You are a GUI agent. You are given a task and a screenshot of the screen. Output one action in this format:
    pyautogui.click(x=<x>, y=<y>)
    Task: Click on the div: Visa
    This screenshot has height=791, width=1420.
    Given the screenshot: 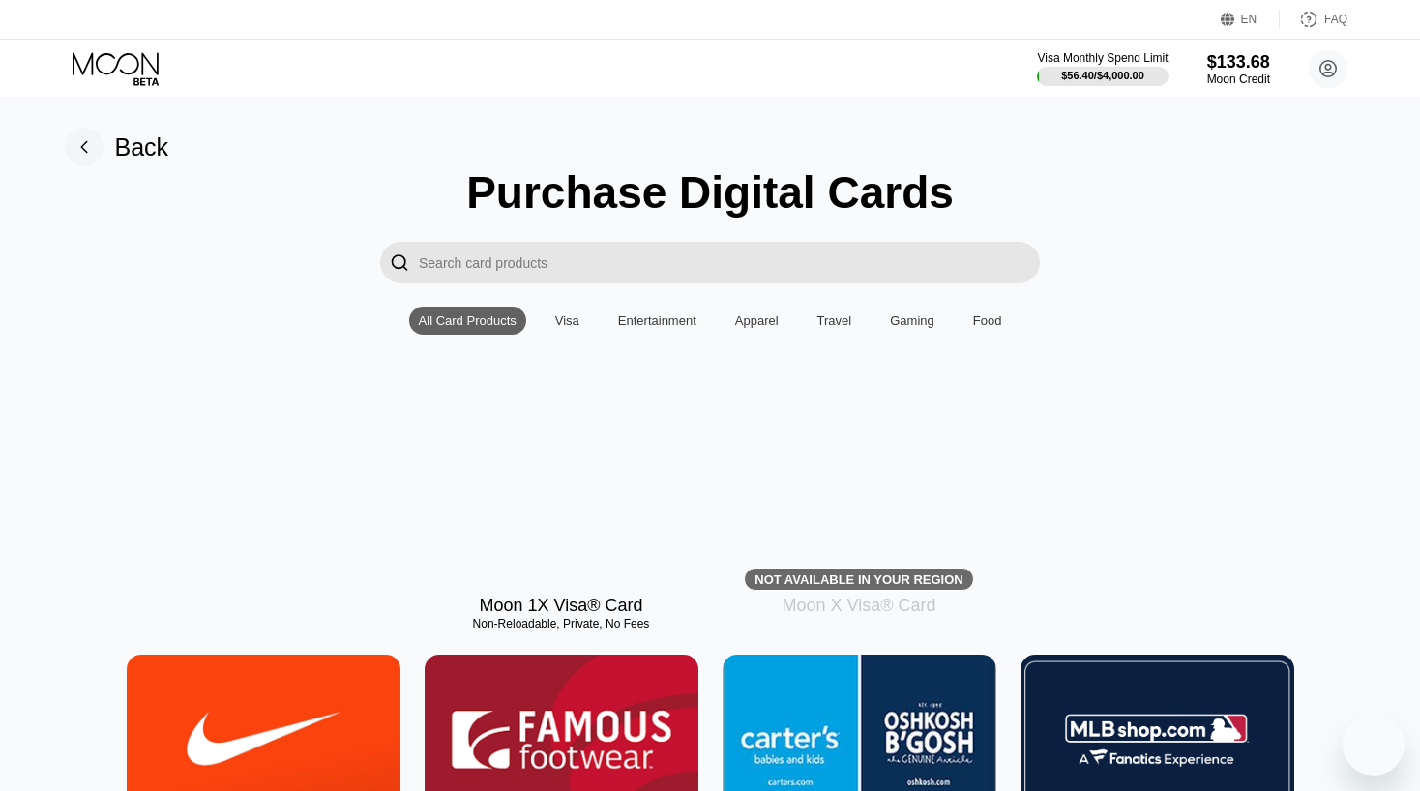 What is the action you would take?
    pyautogui.click(x=567, y=320)
    